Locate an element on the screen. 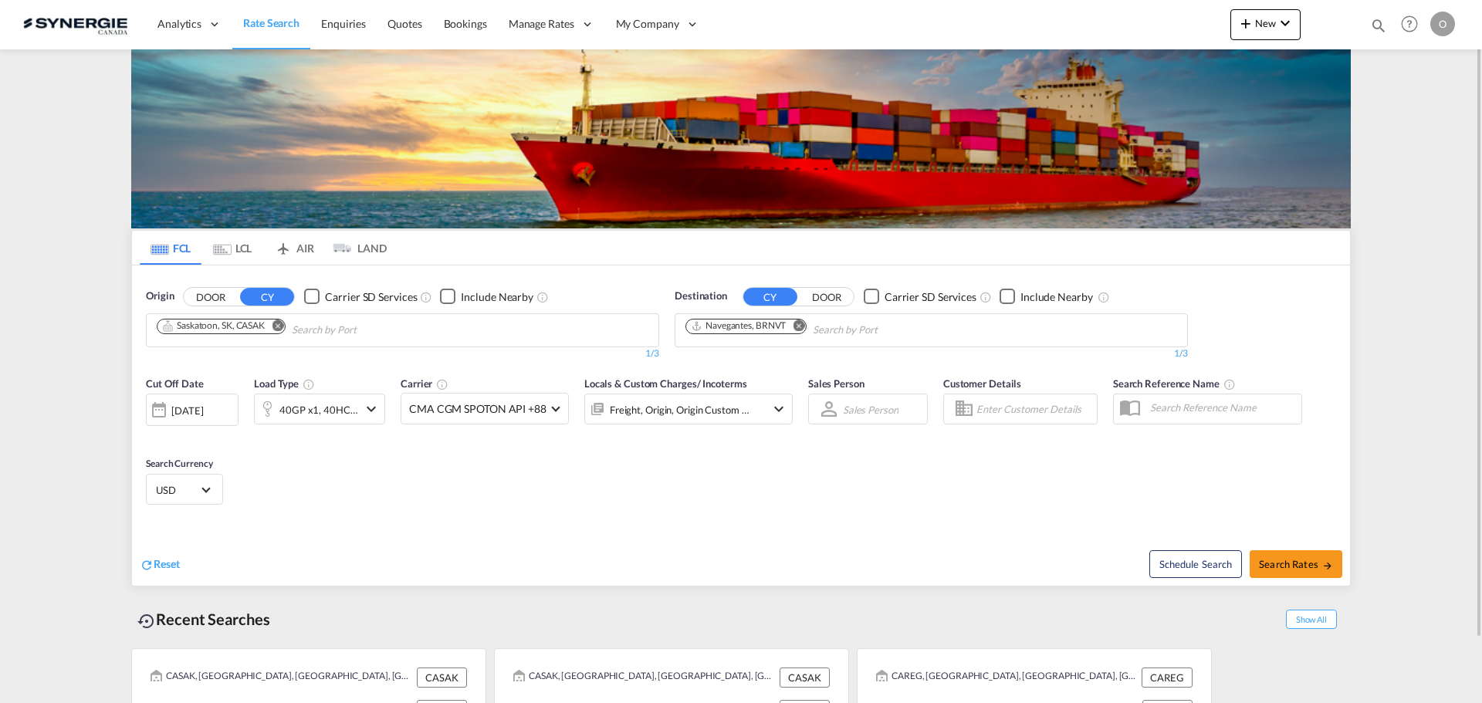 Image resolution: width=1482 pixels, height=703 pixels. span: Rate Search is located at coordinates (271, 22).